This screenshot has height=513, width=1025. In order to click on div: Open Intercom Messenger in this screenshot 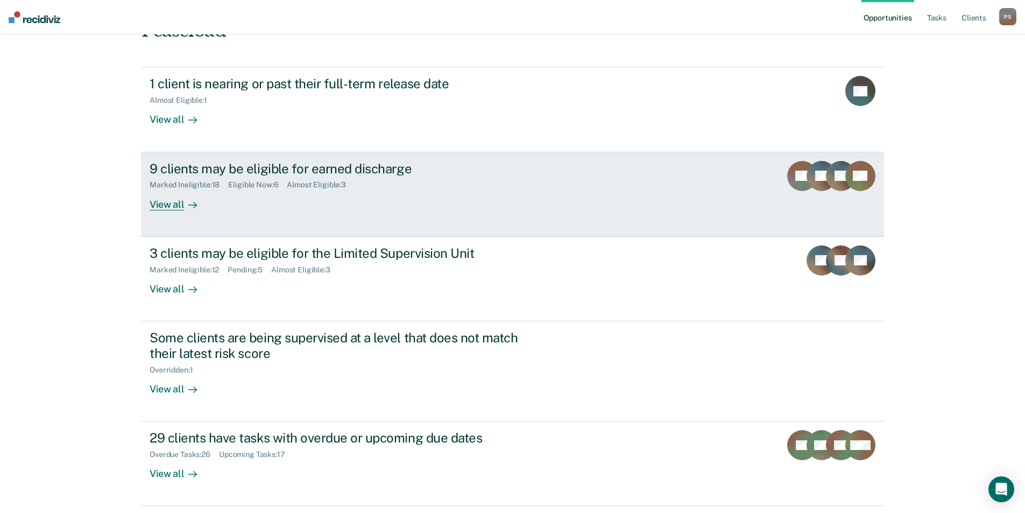, I will do `click(1001, 489)`.